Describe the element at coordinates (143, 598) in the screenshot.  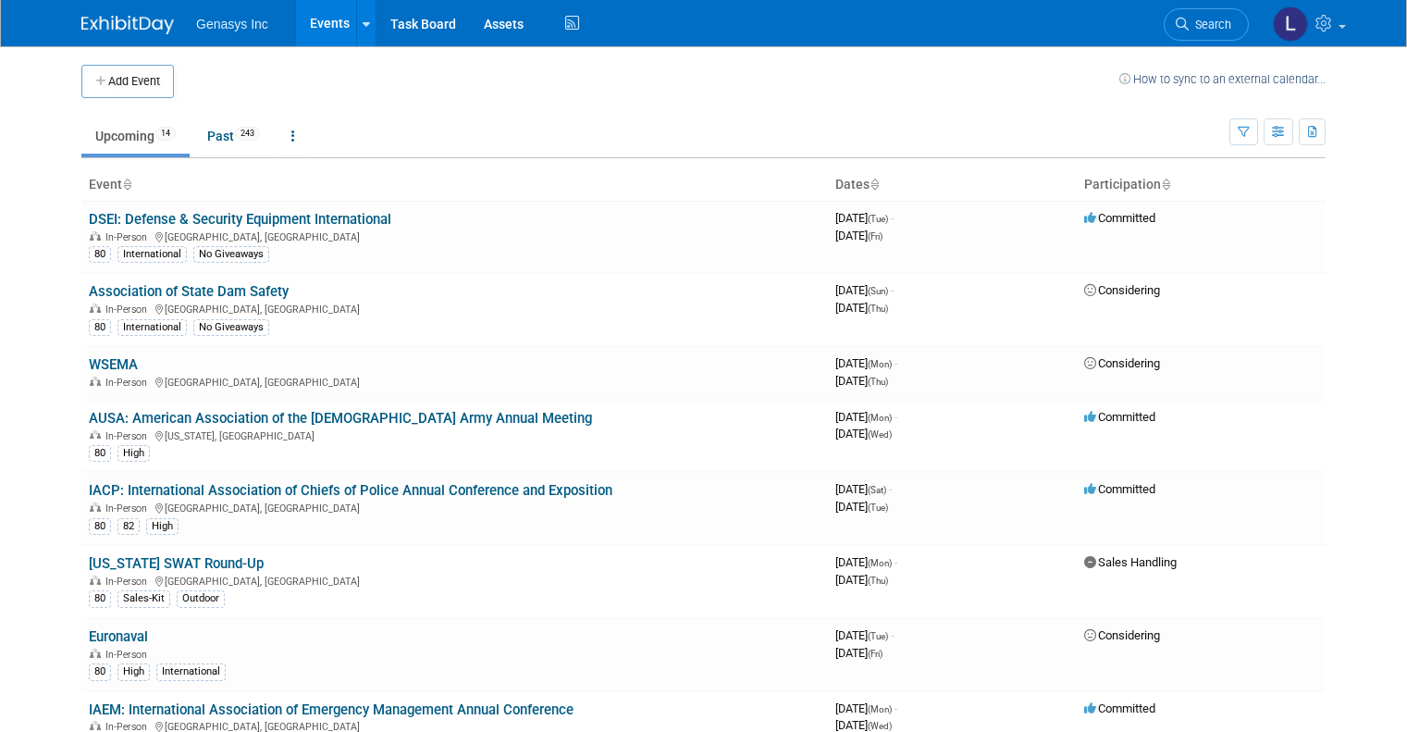
I see `div: Sales-Kit` at that location.